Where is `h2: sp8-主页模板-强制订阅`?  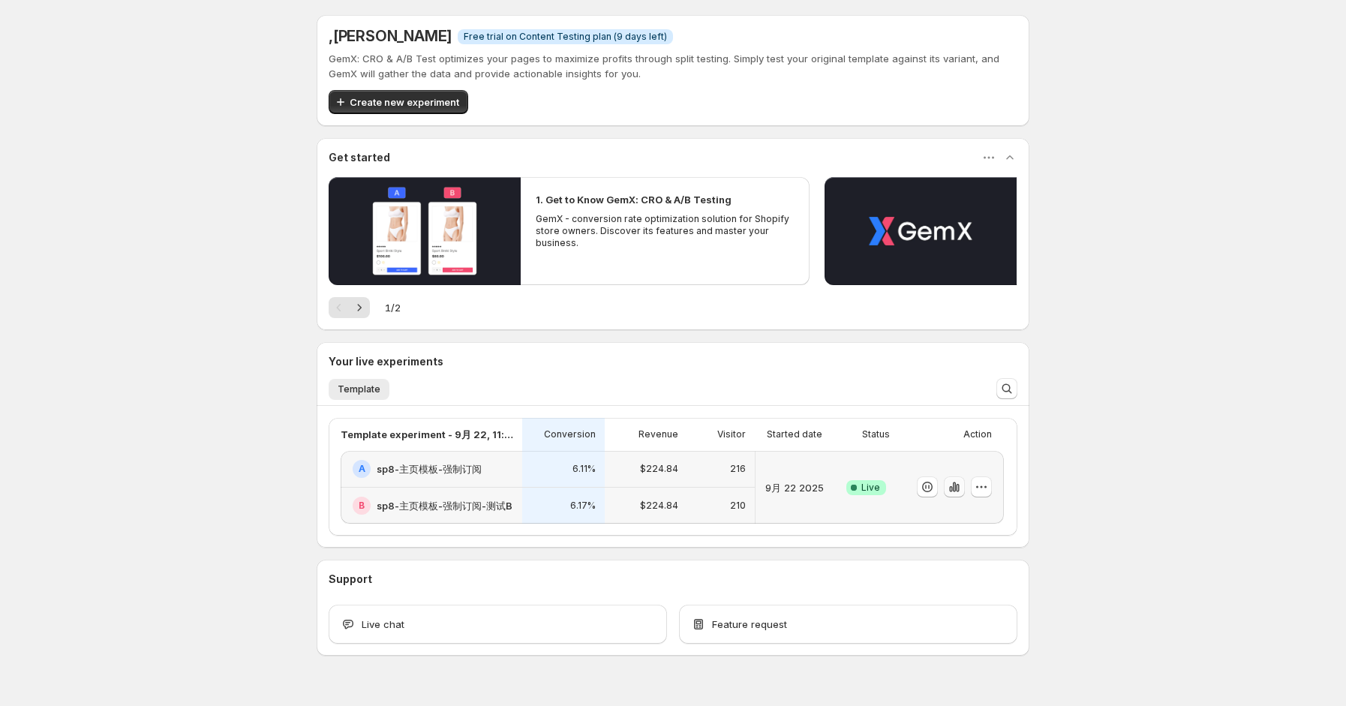 h2: sp8-主页模板-强制订阅 is located at coordinates (429, 469).